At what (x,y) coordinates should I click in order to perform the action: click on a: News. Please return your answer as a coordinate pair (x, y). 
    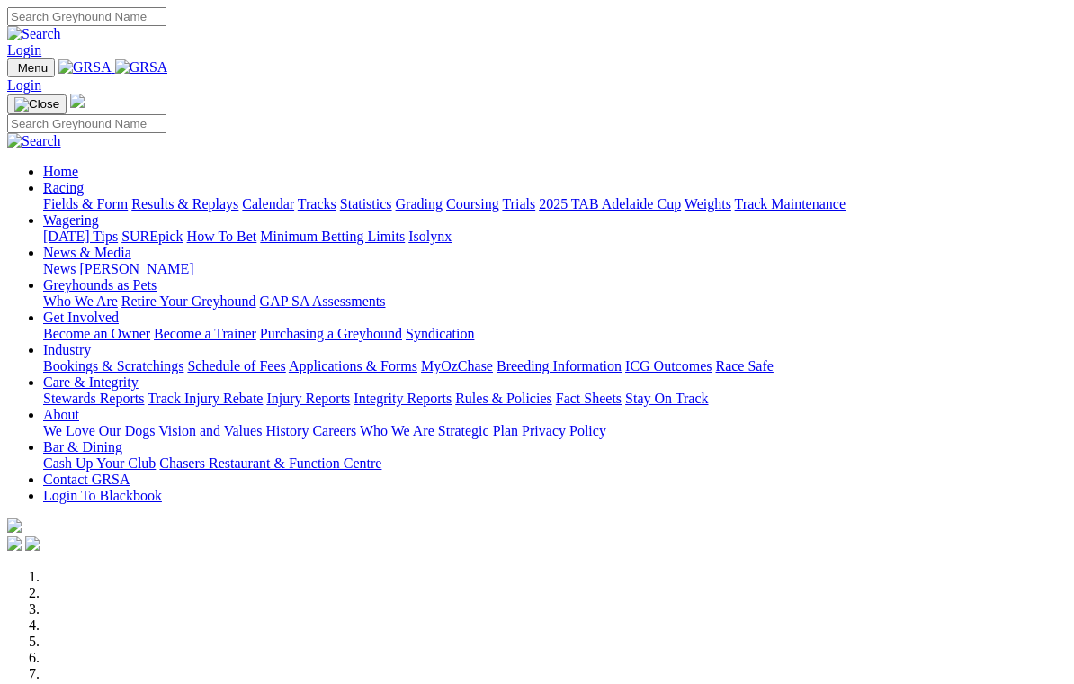
    Looking at the image, I should click on (59, 268).